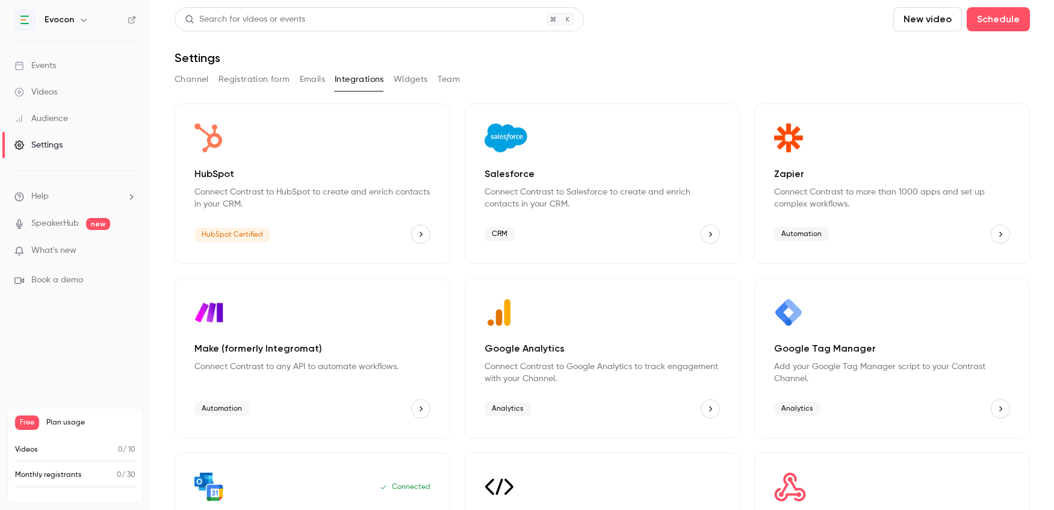 The image size is (1054, 510). I want to click on div: Audience, so click(41, 119).